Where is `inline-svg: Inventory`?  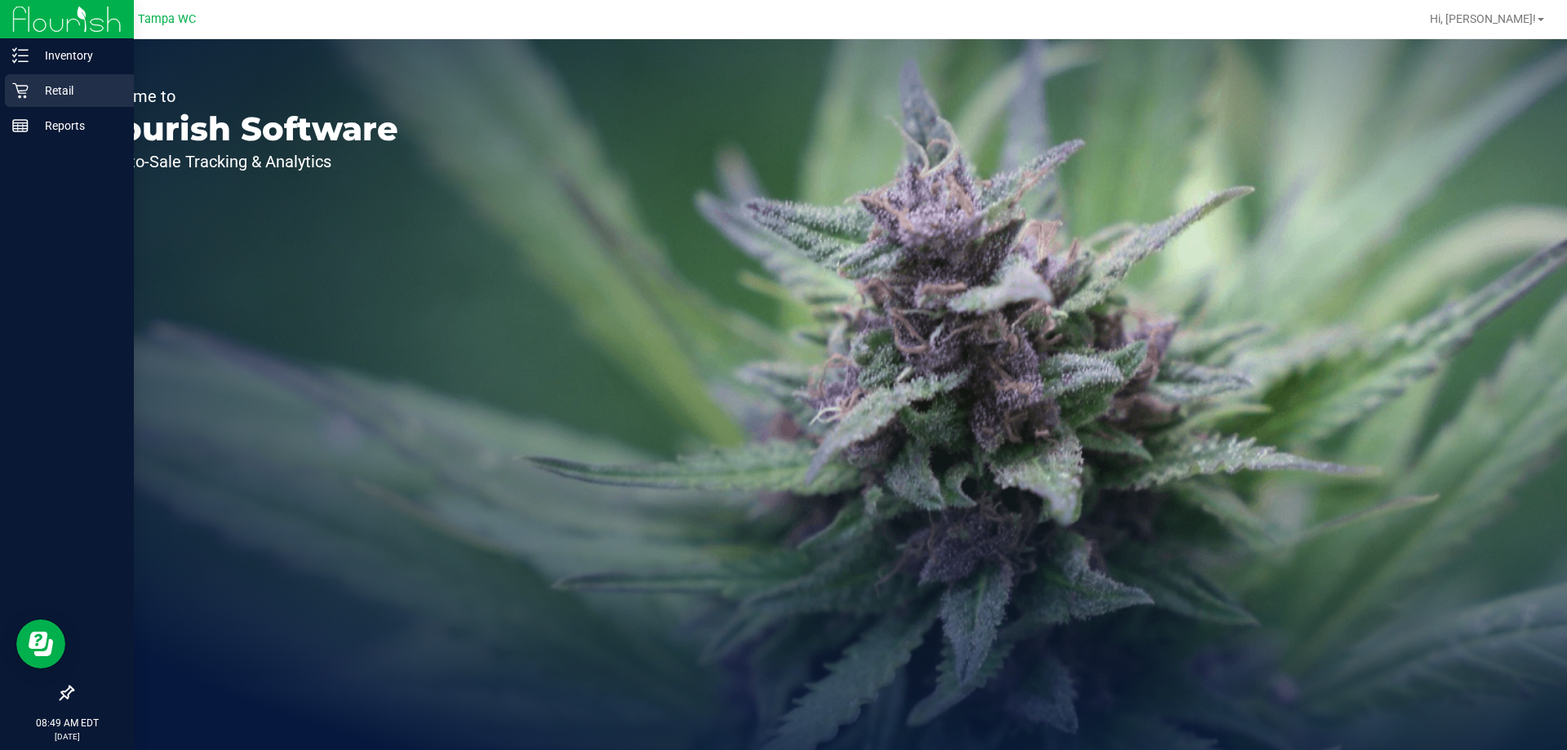
inline-svg: Inventory is located at coordinates (20, 55).